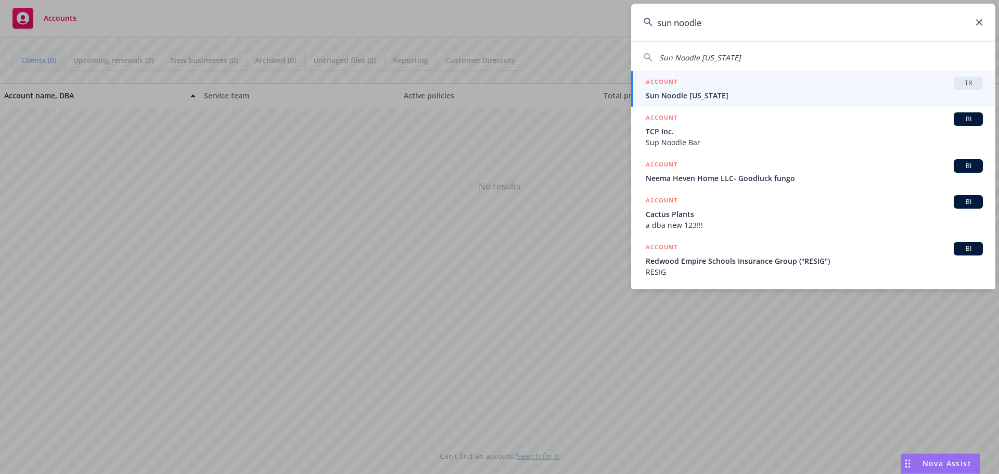 Image resolution: width=999 pixels, height=474 pixels. Describe the element at coordinates (813, 213) in the screenshot. I see `a: ACCOUNTBICactus Plantsa dba new 123!!!` at that location.